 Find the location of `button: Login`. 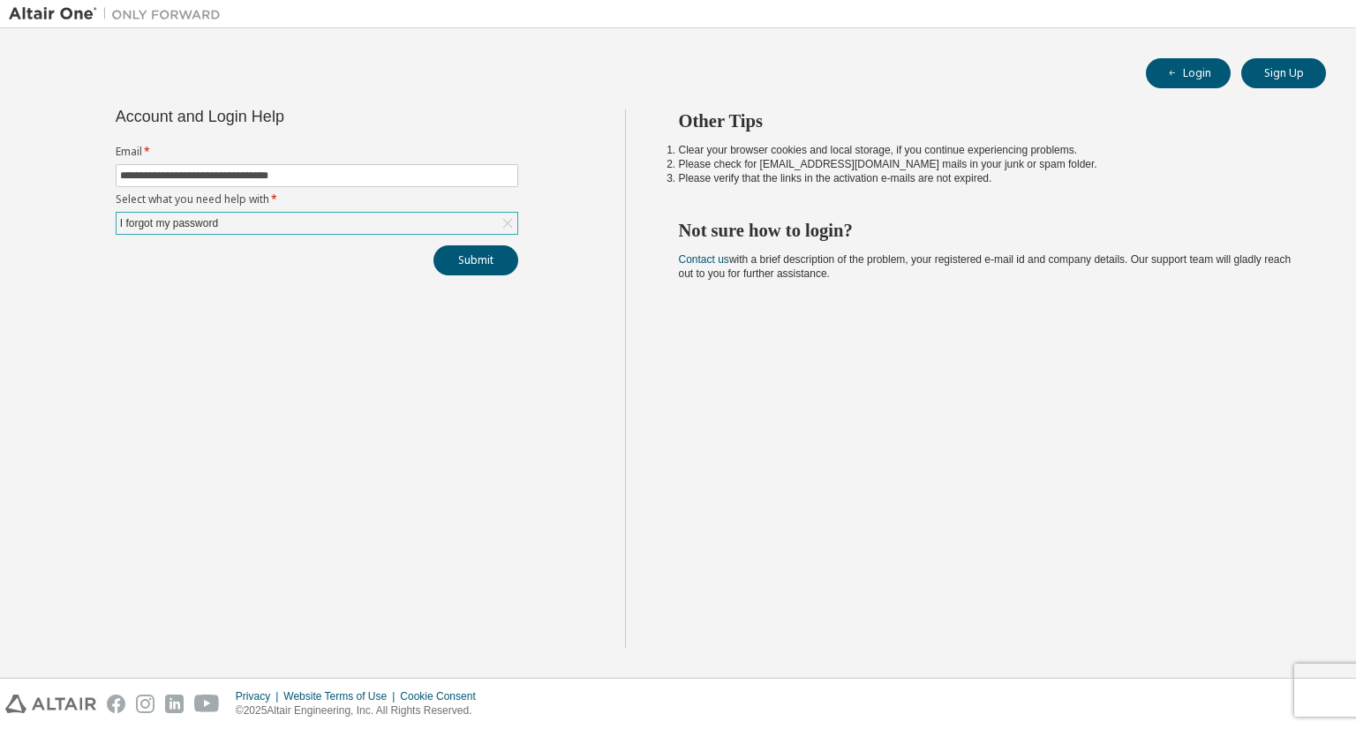

button: Login is located at coordinates (1188, 73).